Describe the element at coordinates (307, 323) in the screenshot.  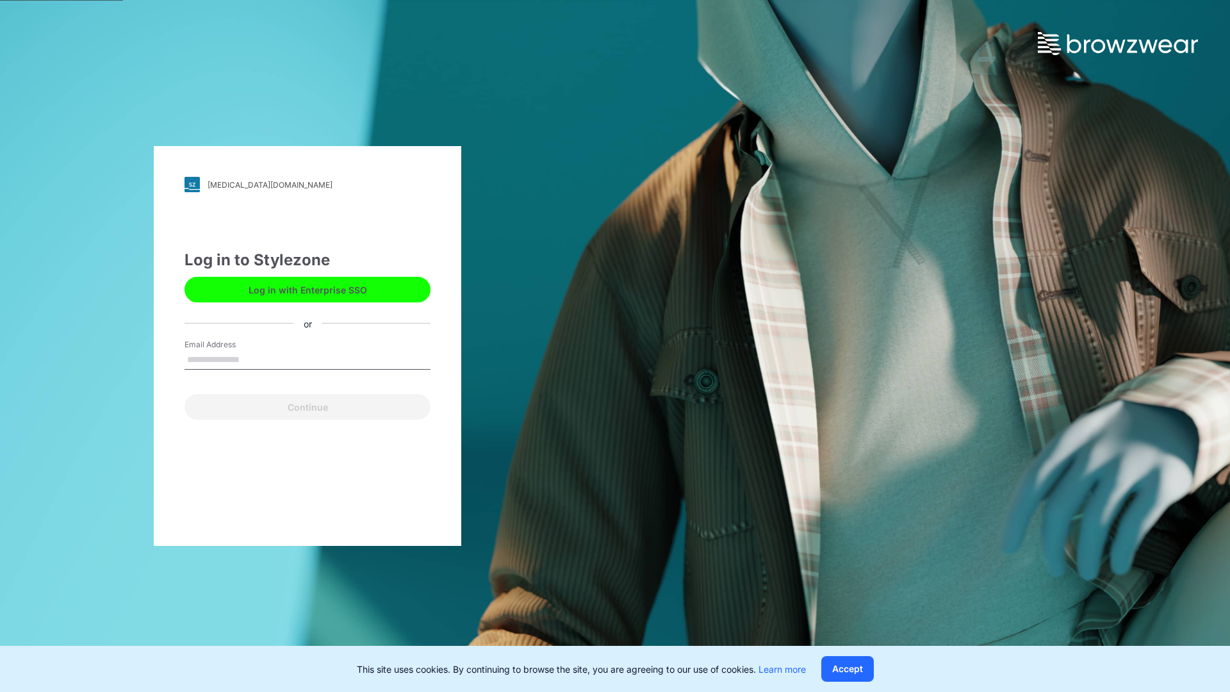
I see `div: or` at that location.